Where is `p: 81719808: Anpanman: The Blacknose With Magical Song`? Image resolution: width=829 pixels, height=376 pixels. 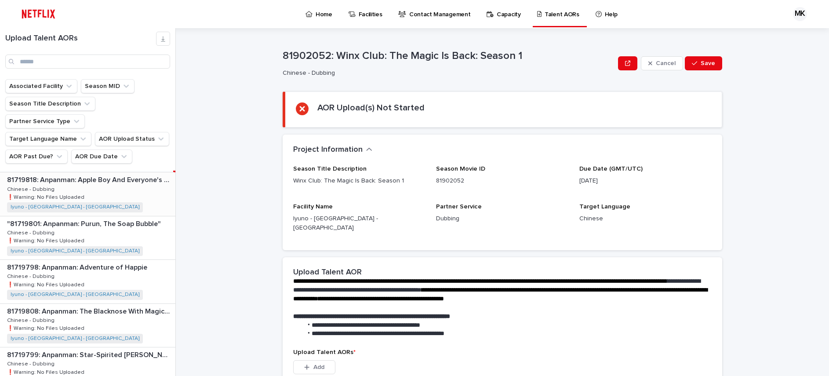 p: 81719808: Anpanman: The Blacknose With Magical Song is located at coordinates (90, 310).